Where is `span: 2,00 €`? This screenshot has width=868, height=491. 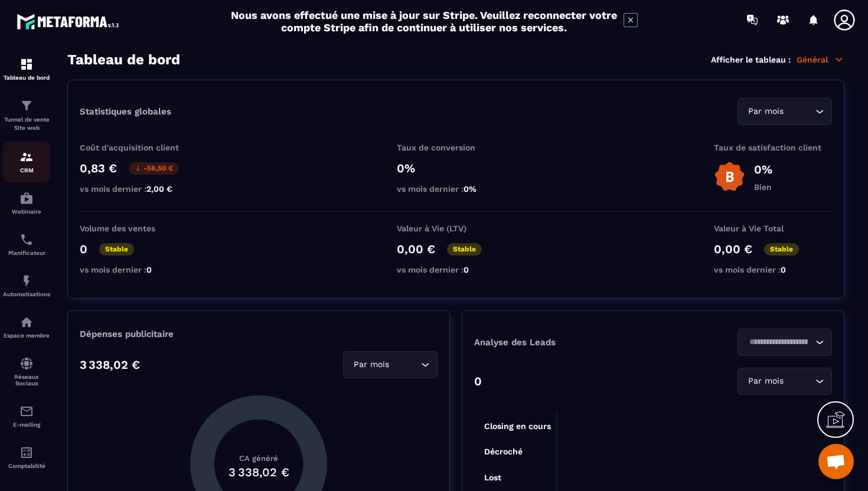
span: 2,00 € is located at coordinates (159, 189).